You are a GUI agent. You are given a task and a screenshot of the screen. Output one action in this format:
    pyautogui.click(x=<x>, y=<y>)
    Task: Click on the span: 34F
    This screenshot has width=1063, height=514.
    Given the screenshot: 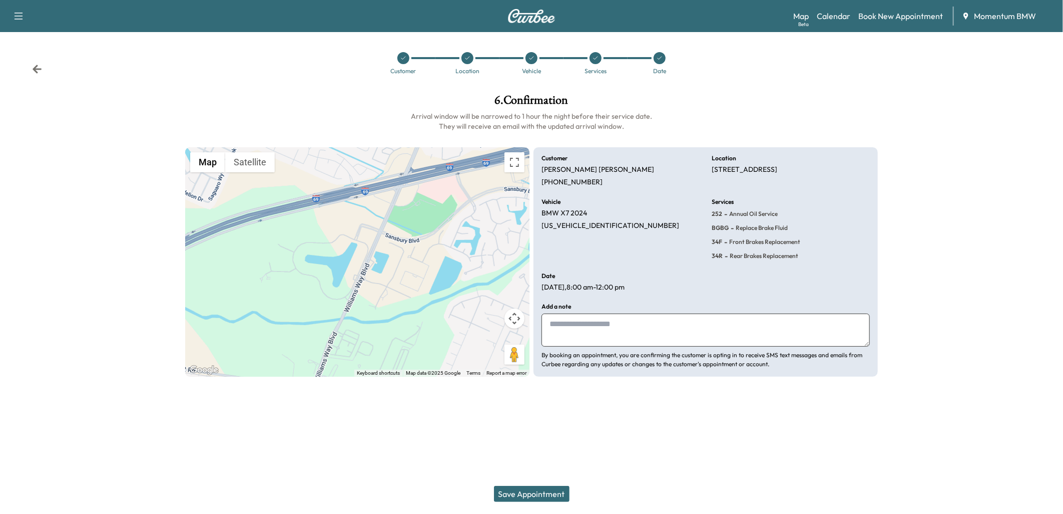 What is the action you would take?
    pyautogui.click(x=717, y=242)
    